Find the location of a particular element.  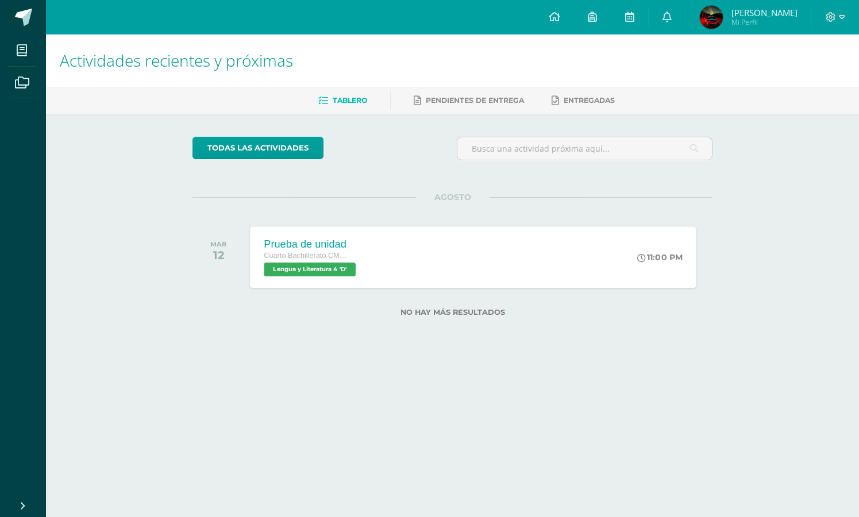

img: e1962a5baed2ea244850b68fbdae528d.png is located at coordinates (711, 17).